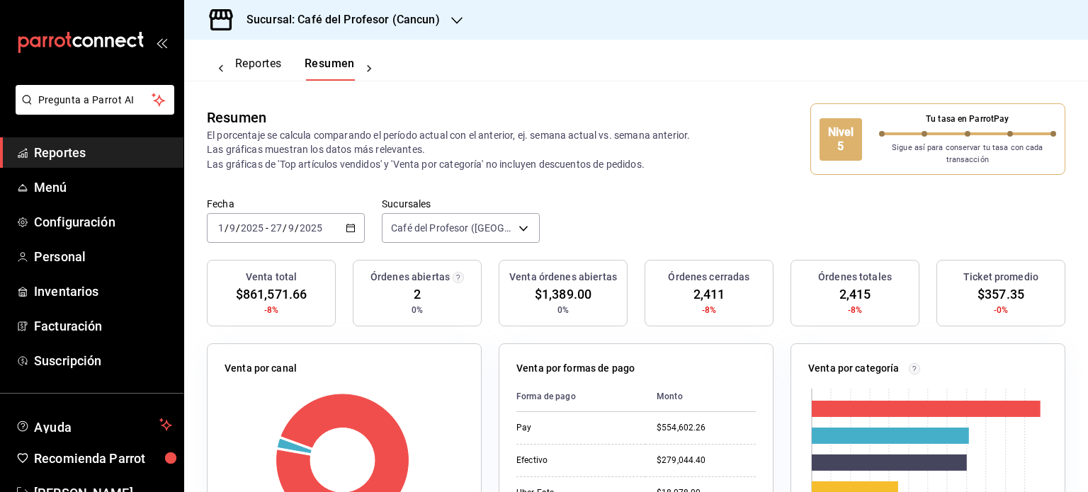 The height and width of the screenshot is (492, 1088). What do you see at coordinates (95, 100) in the screenshot?
I see `span: Pregunta a Parrot AI` at bounding box center [95, 100].